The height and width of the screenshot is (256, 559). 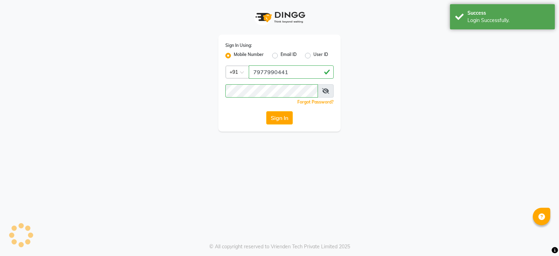 I want to click on label: Sign In Using:, so click(x=239, y=45).